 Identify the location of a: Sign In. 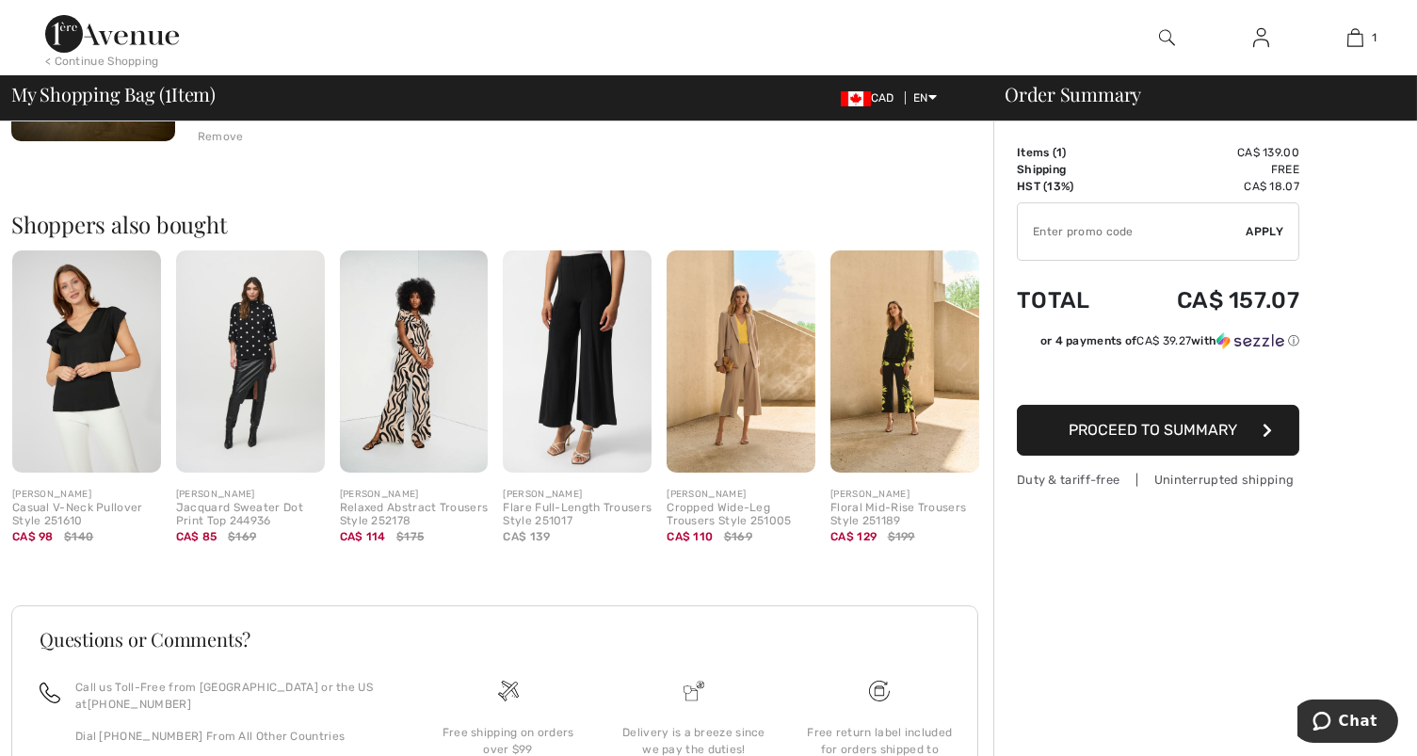
(1261, 38).